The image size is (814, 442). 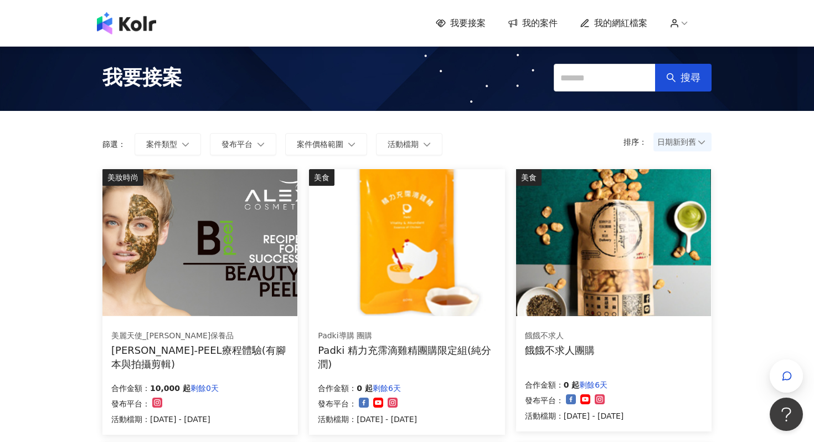 I want to click on span: 案件類型, so click(x=162, y=144).